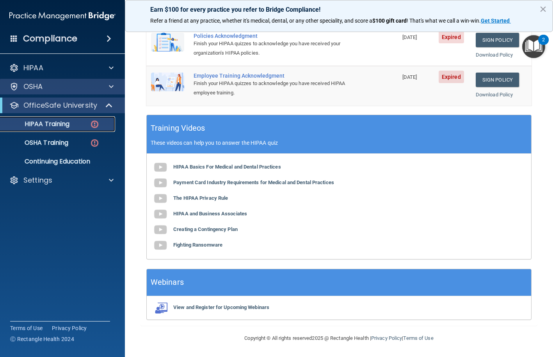 Image resolution: width=553 pixels, height=357 pixels. What do you see at coordinates (61, 180) in the screenshot?
I see `a: Settings` at bounding box center [61, 180].